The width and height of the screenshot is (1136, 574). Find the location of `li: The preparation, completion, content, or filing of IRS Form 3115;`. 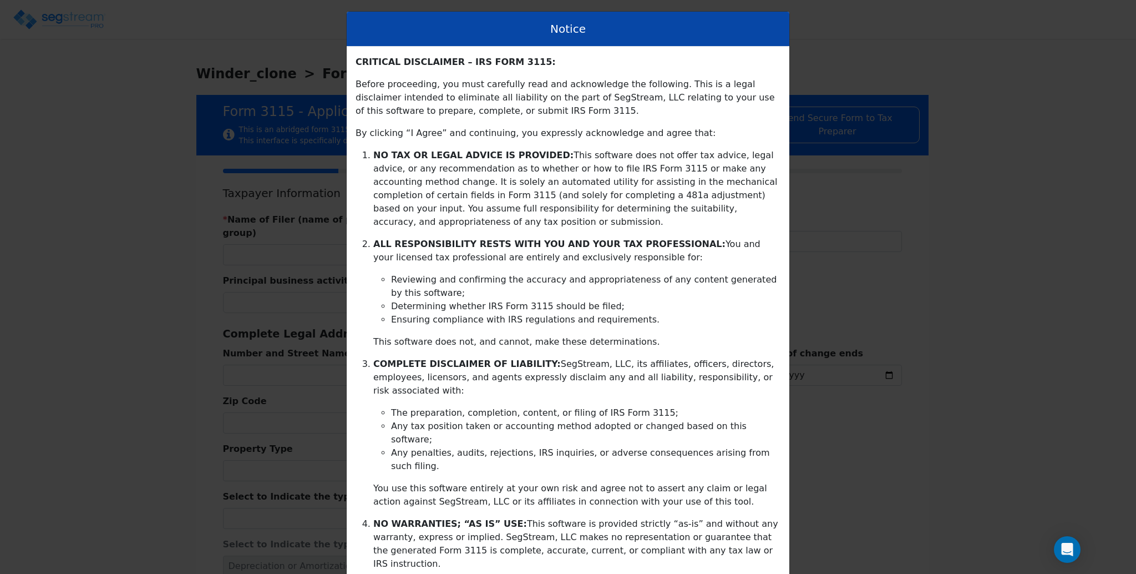

li: The preparation, completion, content, or filing of IRS Form 3115; is located at coordinates (586, 413).